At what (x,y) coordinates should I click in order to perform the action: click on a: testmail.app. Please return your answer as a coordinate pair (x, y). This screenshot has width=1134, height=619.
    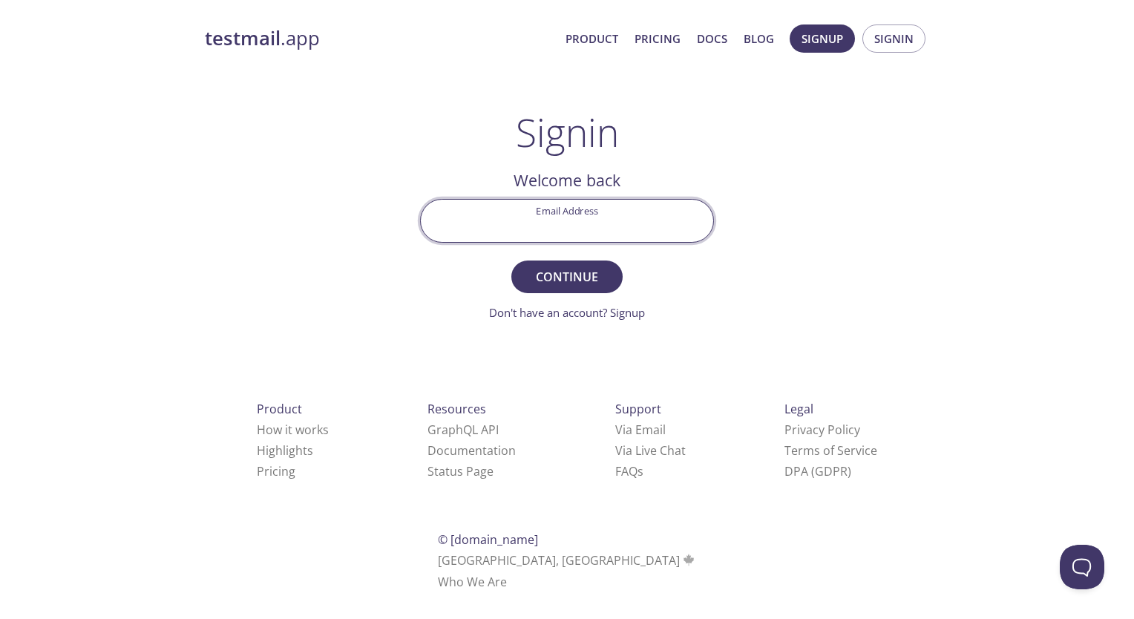
    Looking at the image, I should click on (379, 39).